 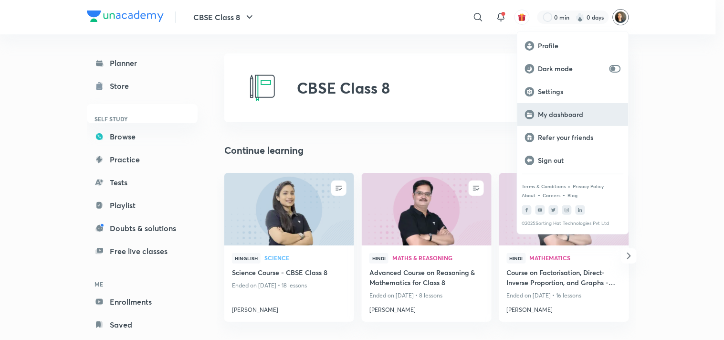 I want to click on p: My dashboard, so click(x=580, y=115).